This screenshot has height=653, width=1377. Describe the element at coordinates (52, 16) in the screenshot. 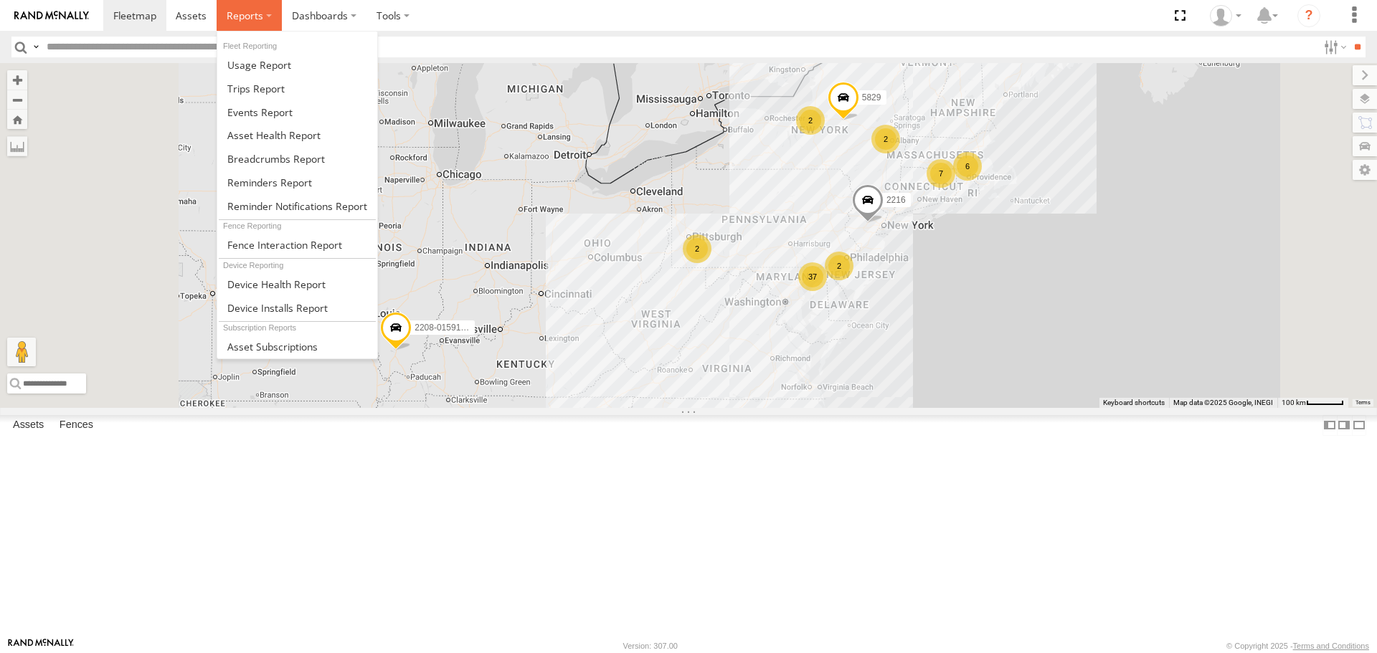

I see `img: rand-logo.svg` at that location.